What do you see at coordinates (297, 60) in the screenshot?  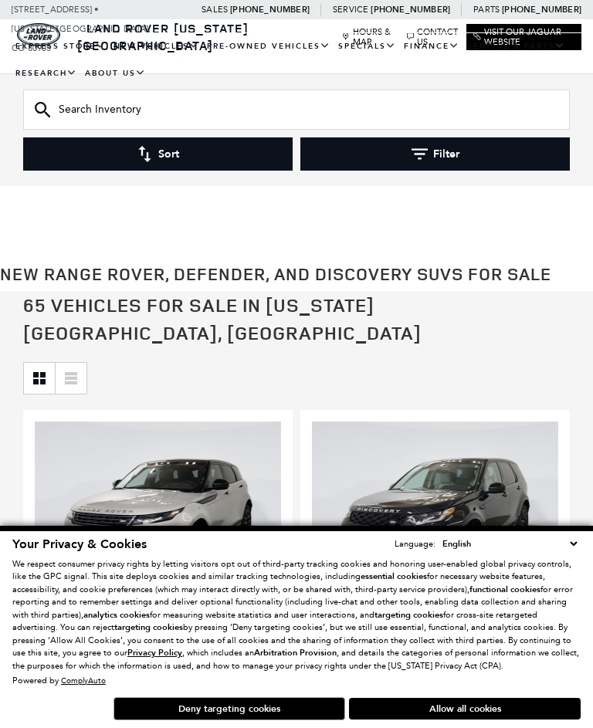 I see `nav: Main Navigation` at bounding box center [297, 60].